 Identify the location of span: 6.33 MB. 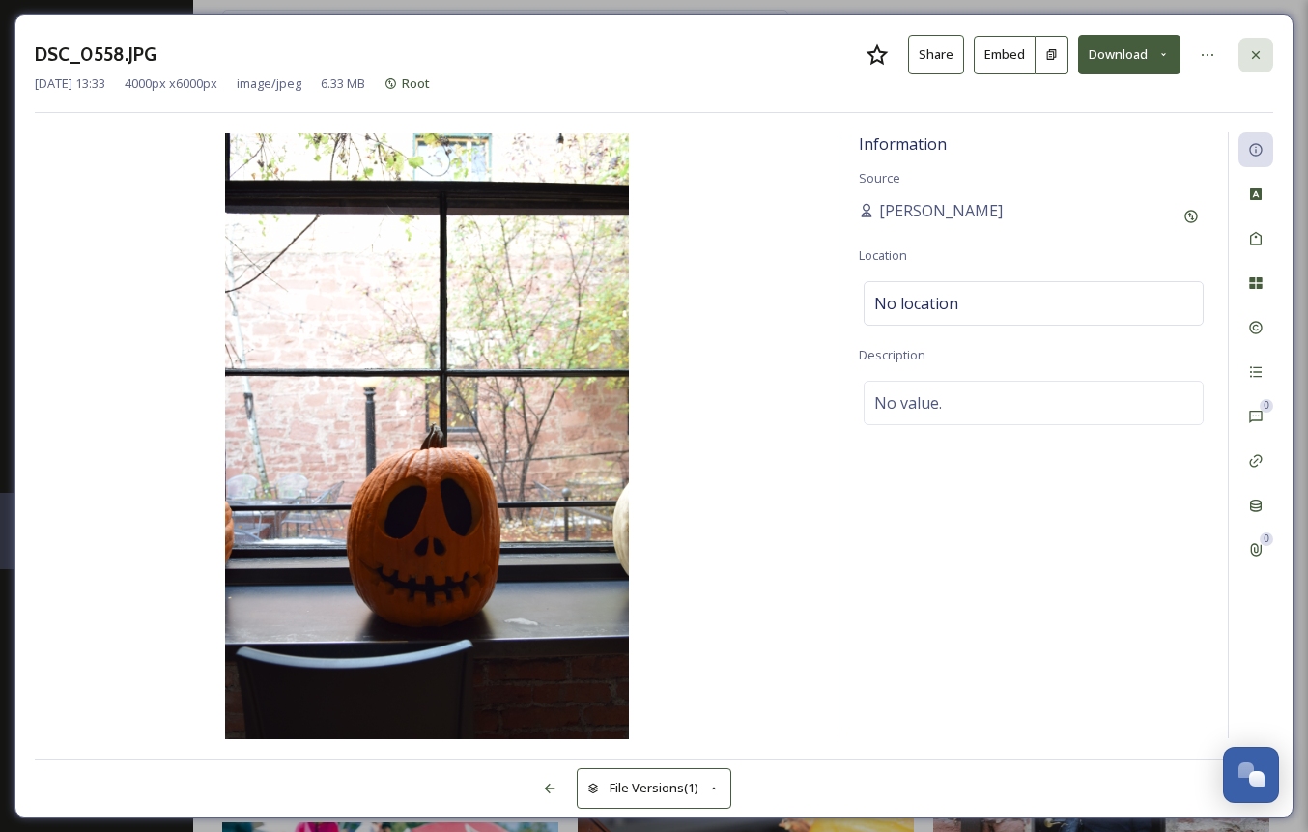
(343, 83).